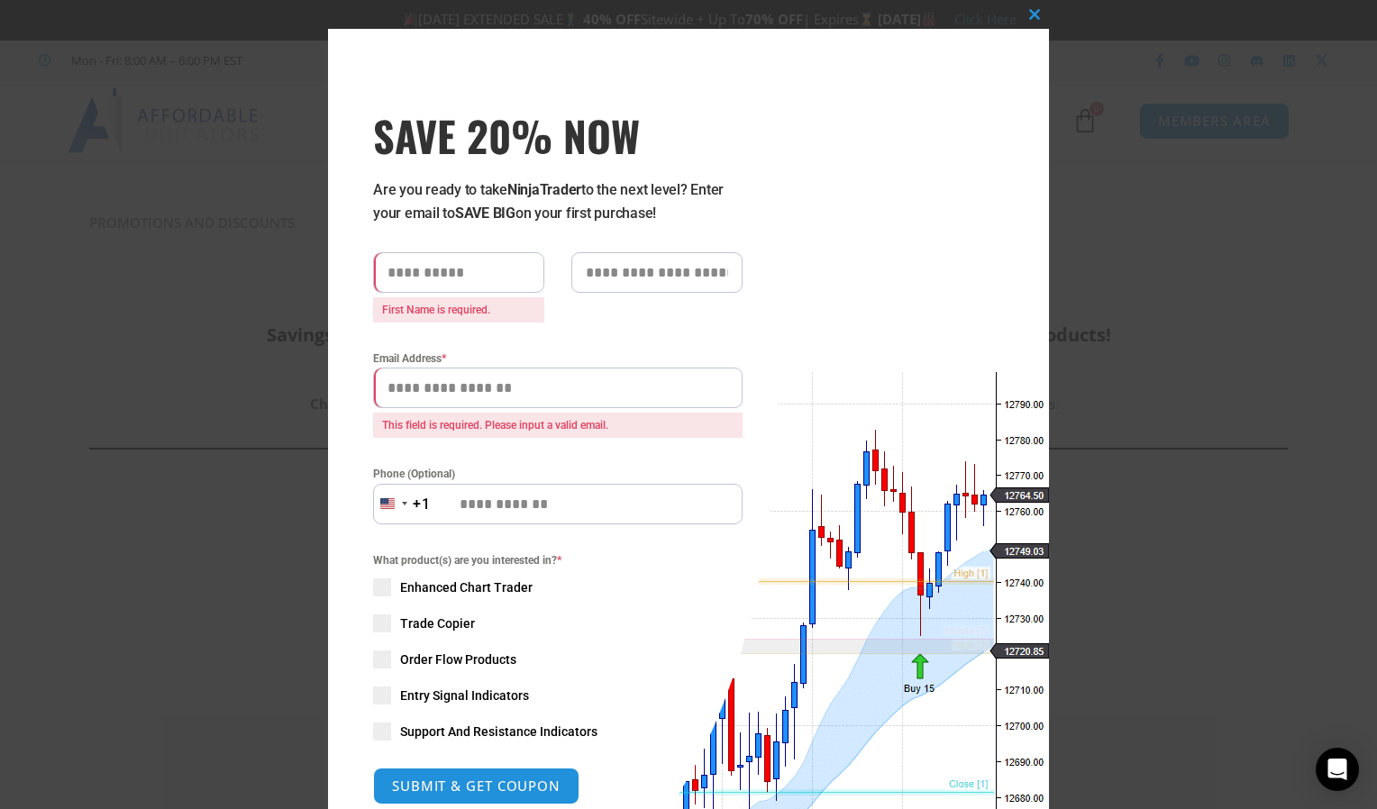  I want to click on label: Email Address, so click(558, 359).